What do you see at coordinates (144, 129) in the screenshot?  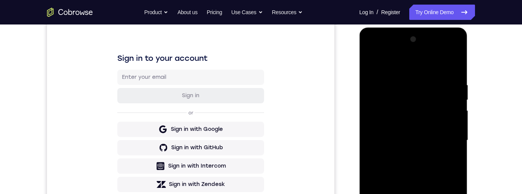 I see `button: Sign in with Google` at bounding box center [144, 129].